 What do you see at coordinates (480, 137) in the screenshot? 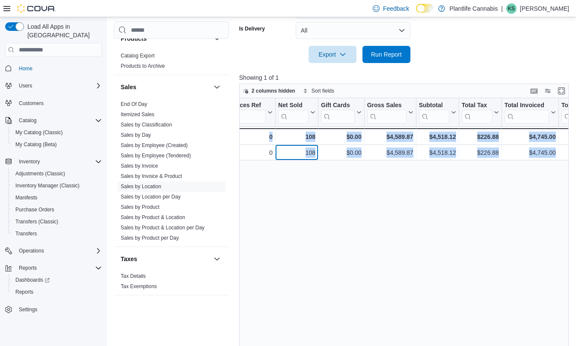
I see `div: $226.88` at bounding box center [480, 137].